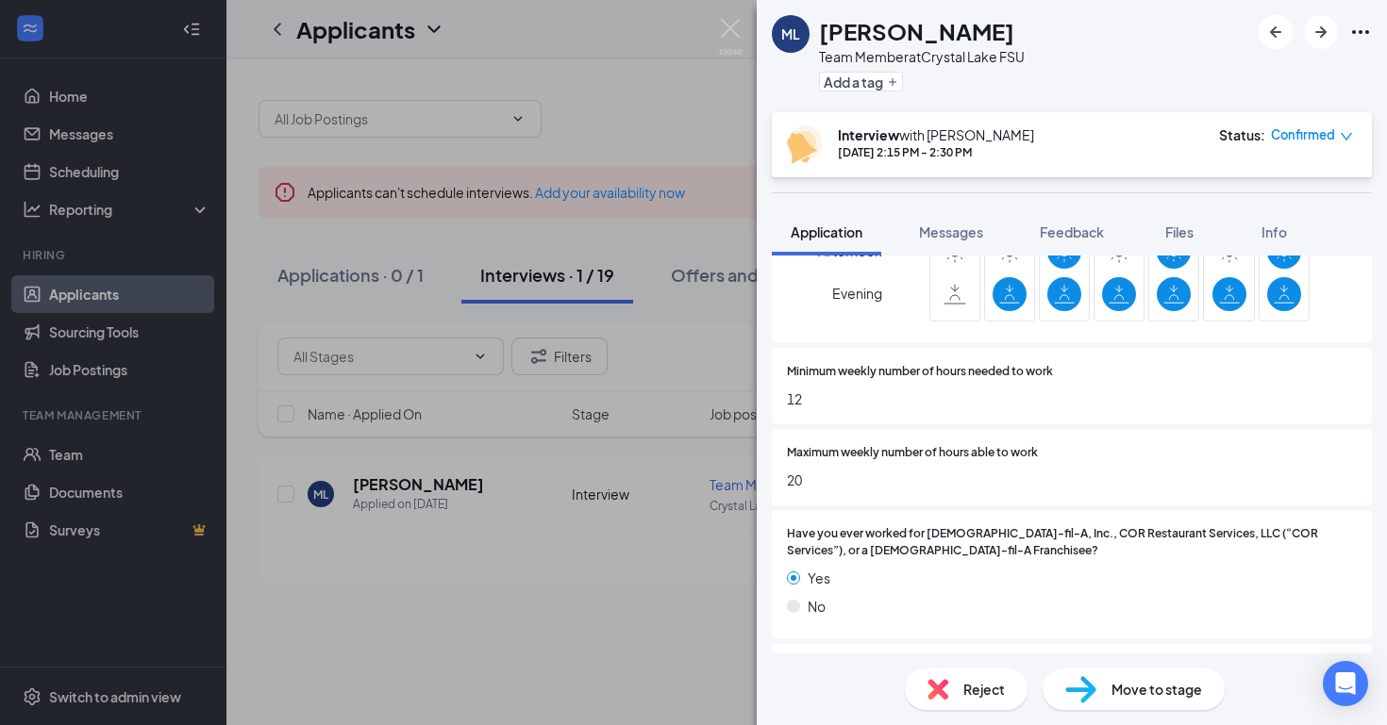 The height and width of the screenshot is (725, 1387). What do you see at coordinates (1276, 32) in the screenshot?
I see `button: ArrowLeftNew` at bounding box center [1276, 32].